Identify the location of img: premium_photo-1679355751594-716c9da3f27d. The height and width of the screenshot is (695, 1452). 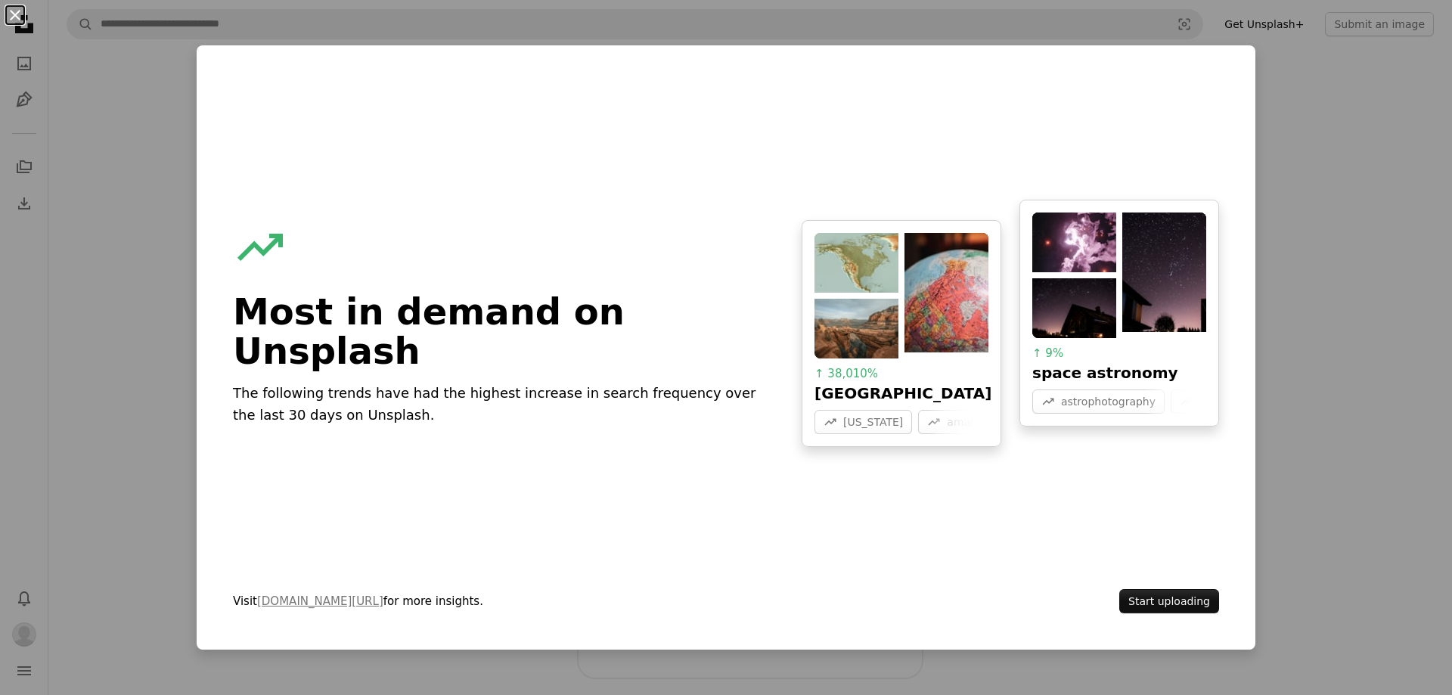
(1074, 242).